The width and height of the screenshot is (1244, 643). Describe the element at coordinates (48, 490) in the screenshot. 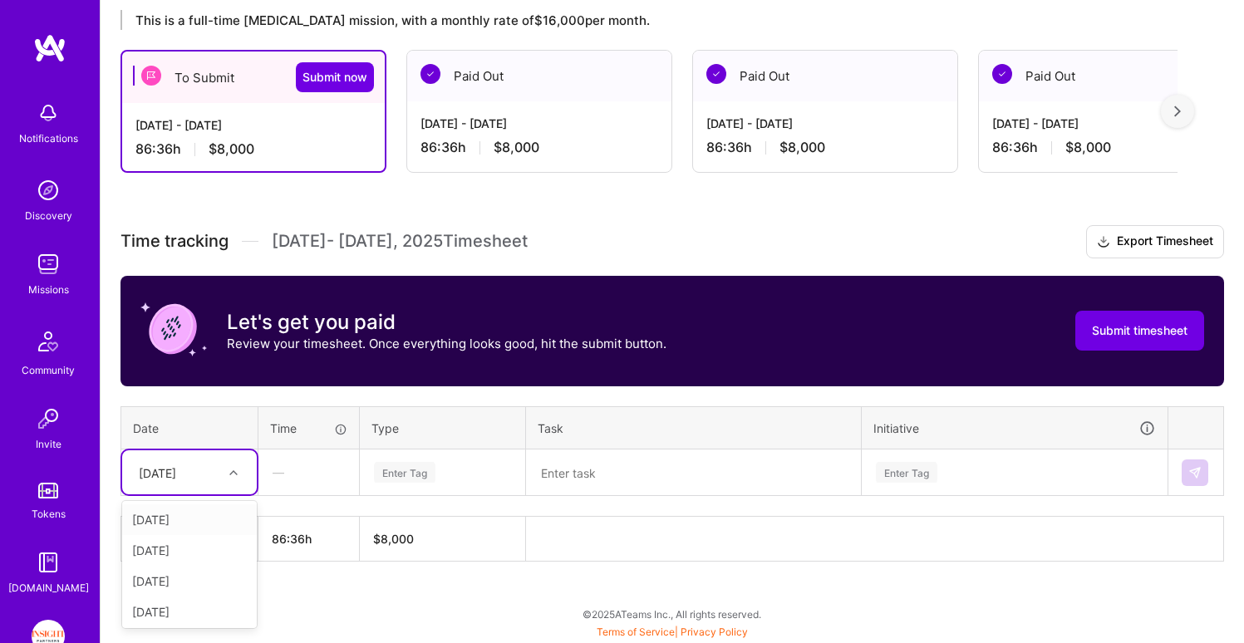

I see `img: tokens` at that location.